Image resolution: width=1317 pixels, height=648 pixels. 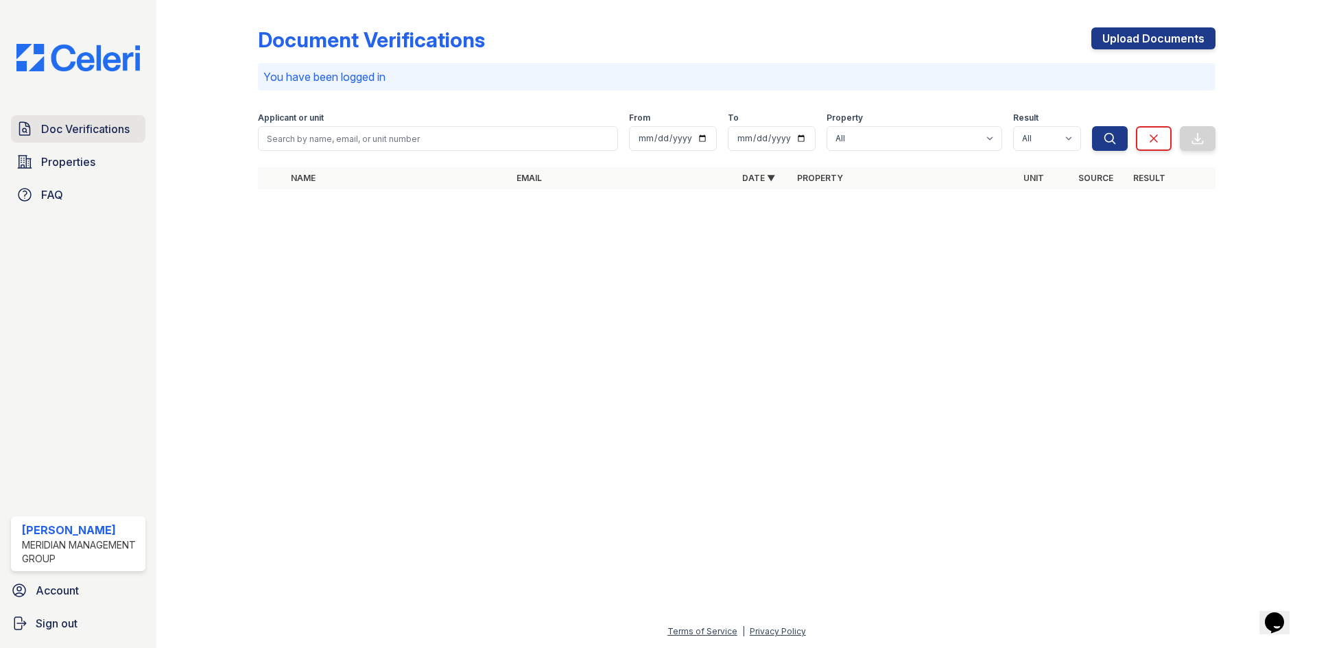 What do you see at coordinates (68, 162) in the screenshot?
I see `span: Properties` at bounding box center [68, 162].